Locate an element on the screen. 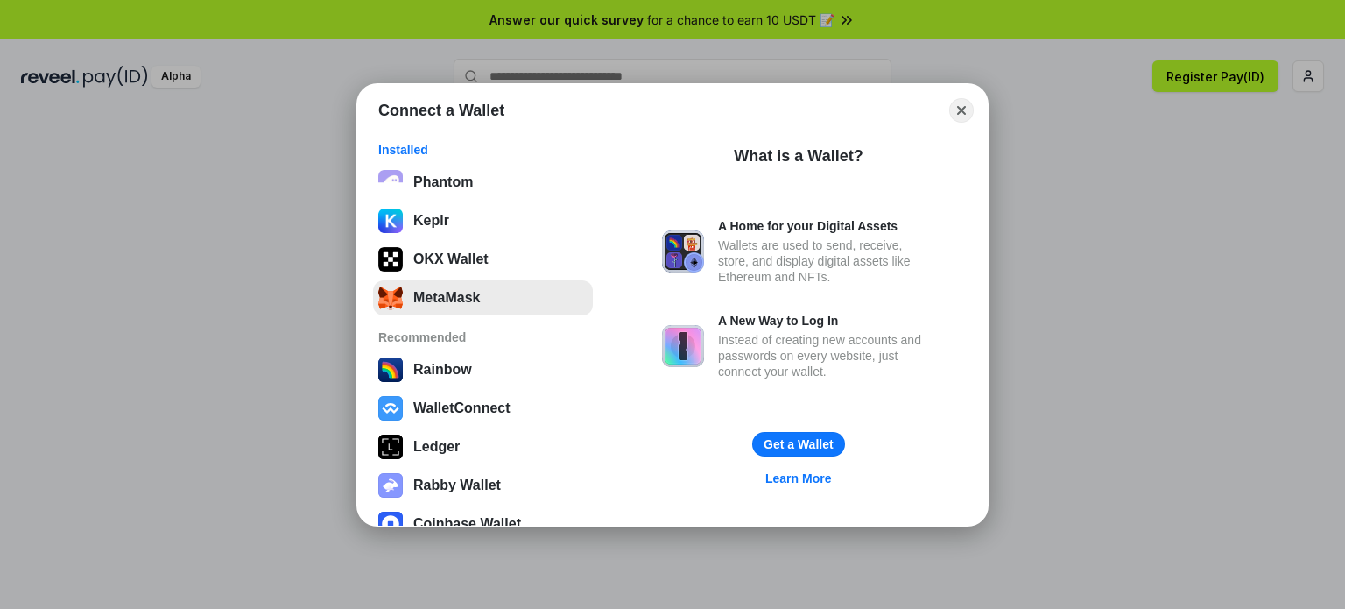 The width and height of the screenshot is (1345, 609). div: Learn More is located at coordinates (798, 478).